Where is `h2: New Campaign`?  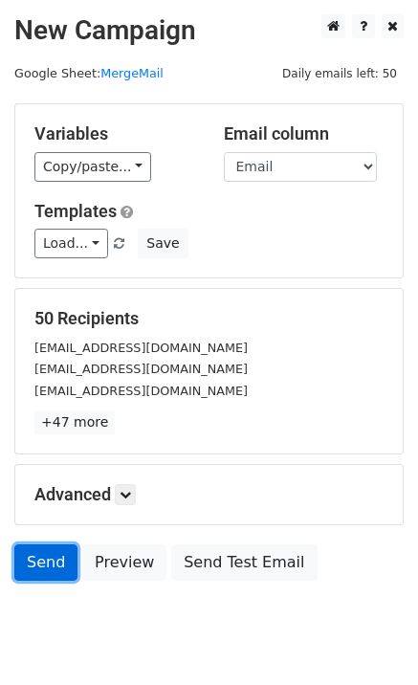 h2: New Campaign is located at coordinates (209, 31).